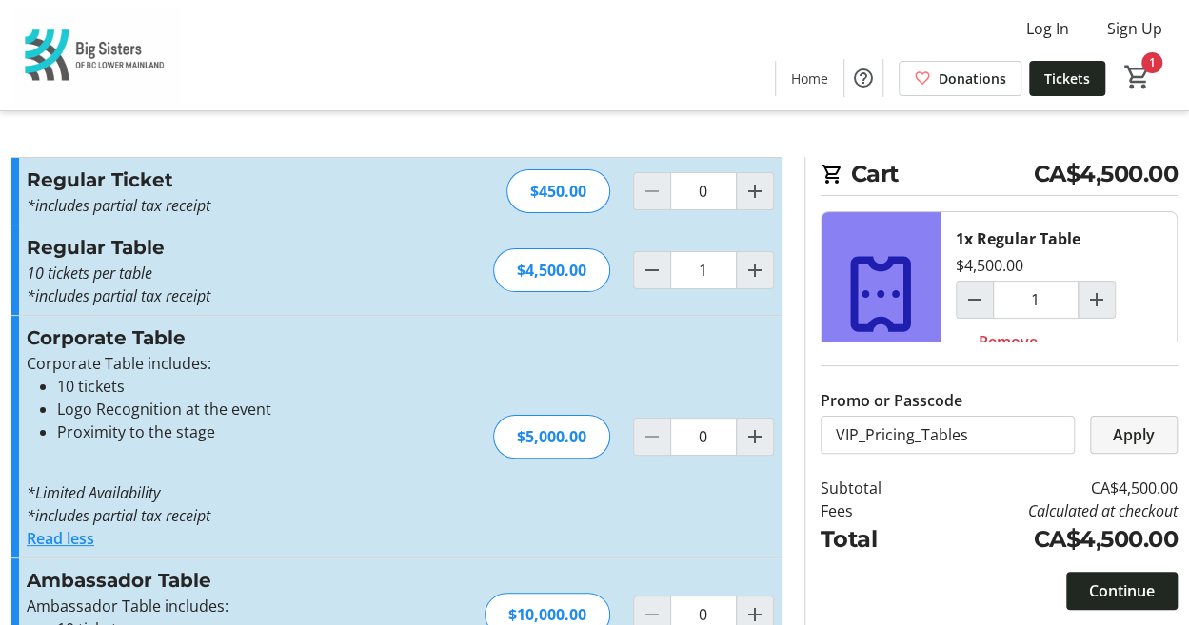  Describe the element at coordinates (809, 78) in the screenshot. I see `span: Home` at that location.